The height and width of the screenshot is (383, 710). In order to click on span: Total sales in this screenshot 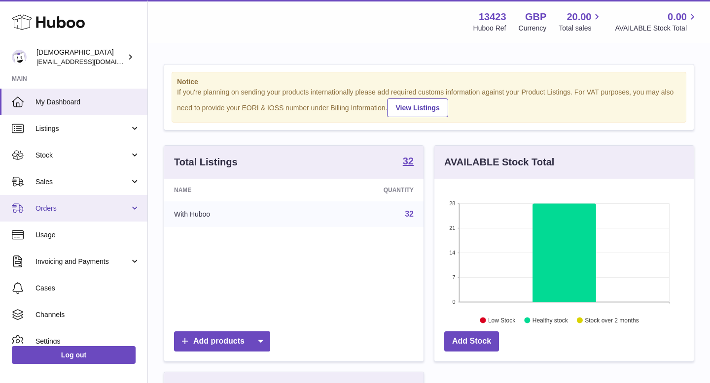, I will do `click(580, 28)`.